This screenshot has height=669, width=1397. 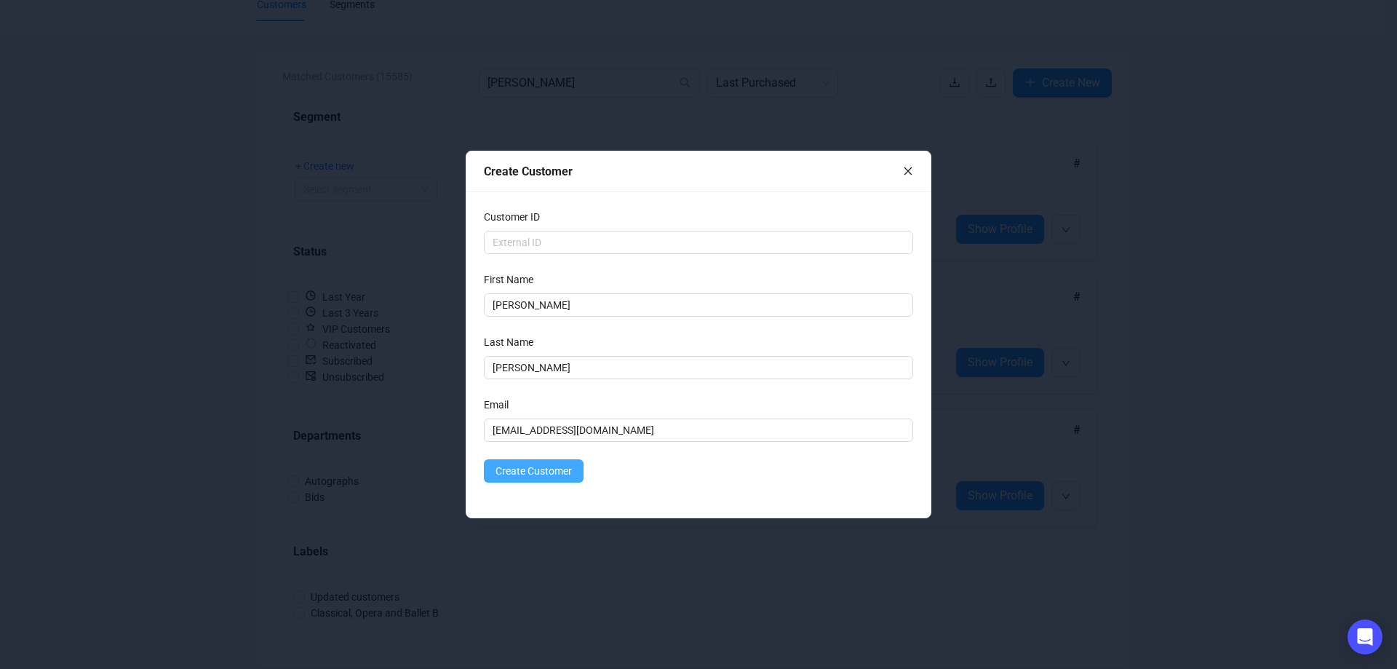 What do you see at coordinates (1365, 637) in the screenshot?
I see `div: Open Intercom Messenger` at bounding box center [1365, 637].